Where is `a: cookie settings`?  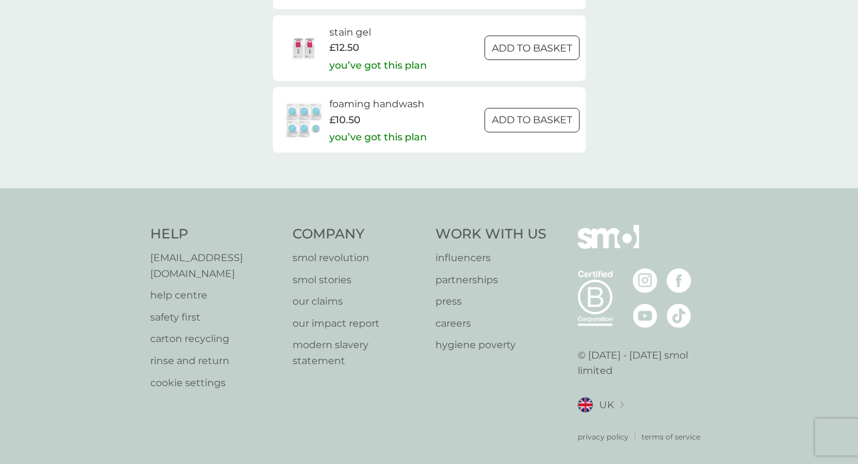
a: cookie settings is located at coordinates (215, 383).